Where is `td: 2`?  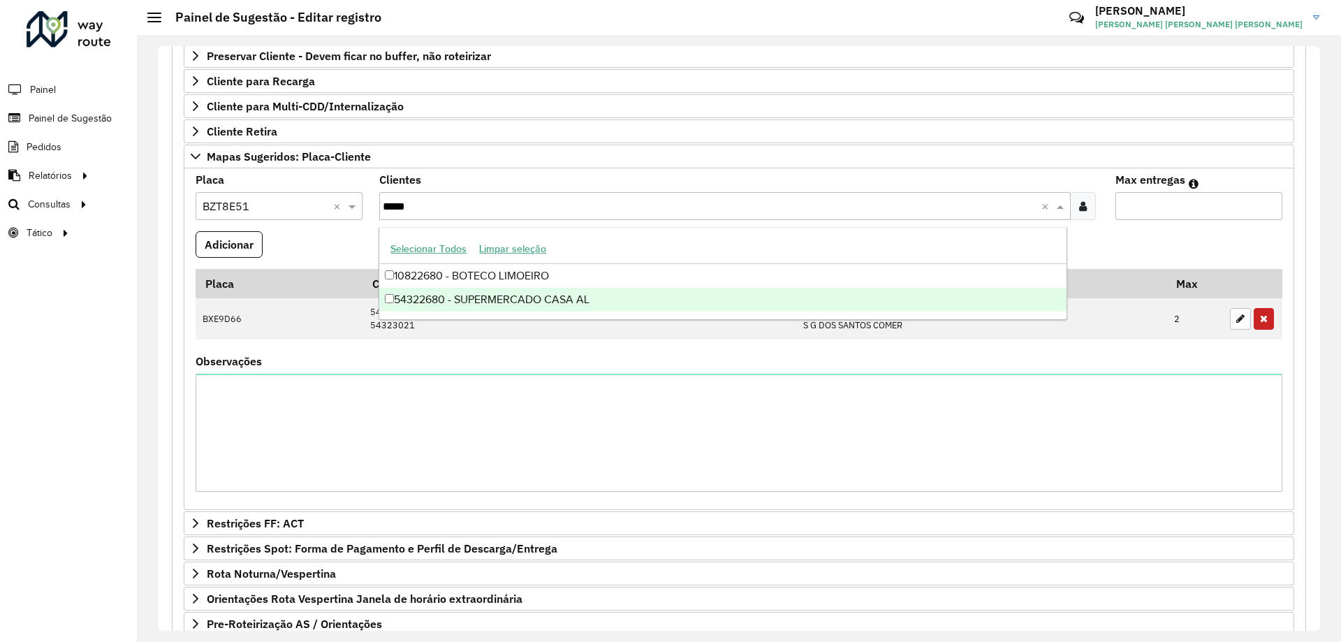 td: 2 is located at coordinates (1195, 319).